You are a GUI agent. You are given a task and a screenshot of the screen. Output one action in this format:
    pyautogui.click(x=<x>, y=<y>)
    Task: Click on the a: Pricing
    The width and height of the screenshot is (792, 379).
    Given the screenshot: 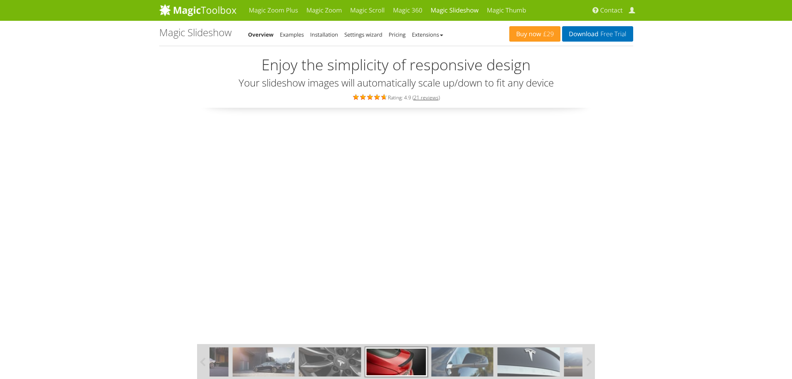 What is the action you would take?
    pyautogui.click(x=397, y=34)
    